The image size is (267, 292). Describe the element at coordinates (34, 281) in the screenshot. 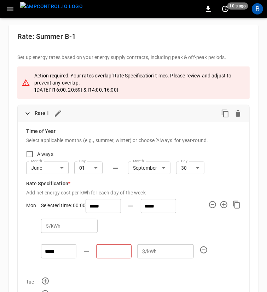

I see `div: Tue` at that location.